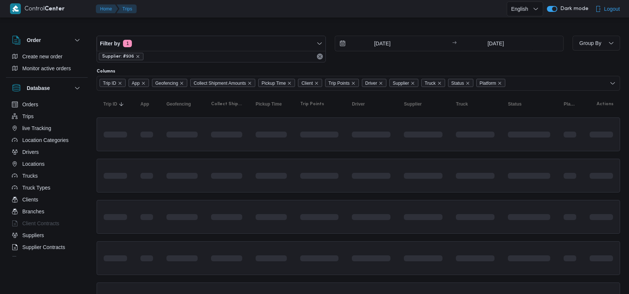 The width and height of the screenshot is (629, 294). I want to click on button: Supplier, so click(423, 104).